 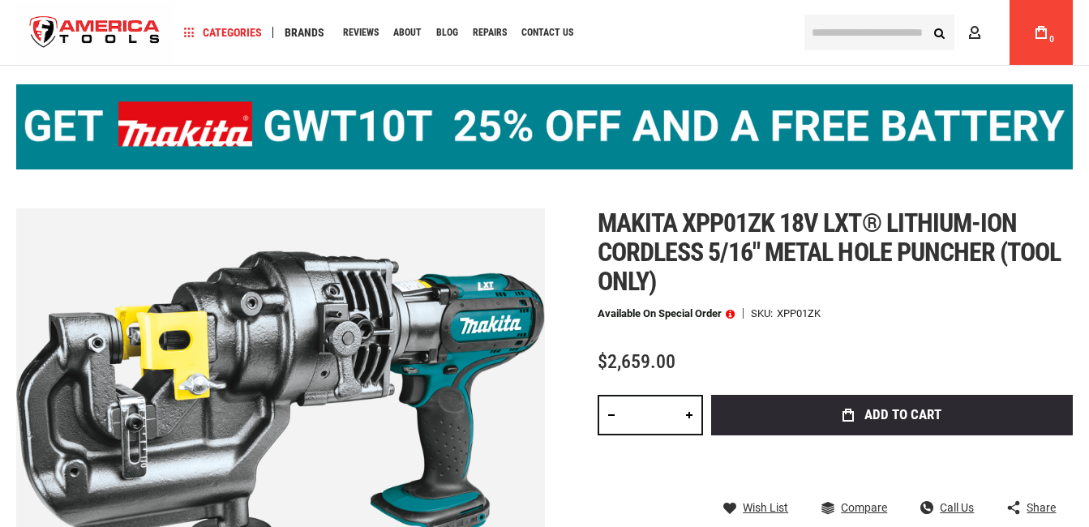 What do you see at coordinates (947, 507) in the screenshot?
I see `a: Call Us` at bounding box center [947, 507].